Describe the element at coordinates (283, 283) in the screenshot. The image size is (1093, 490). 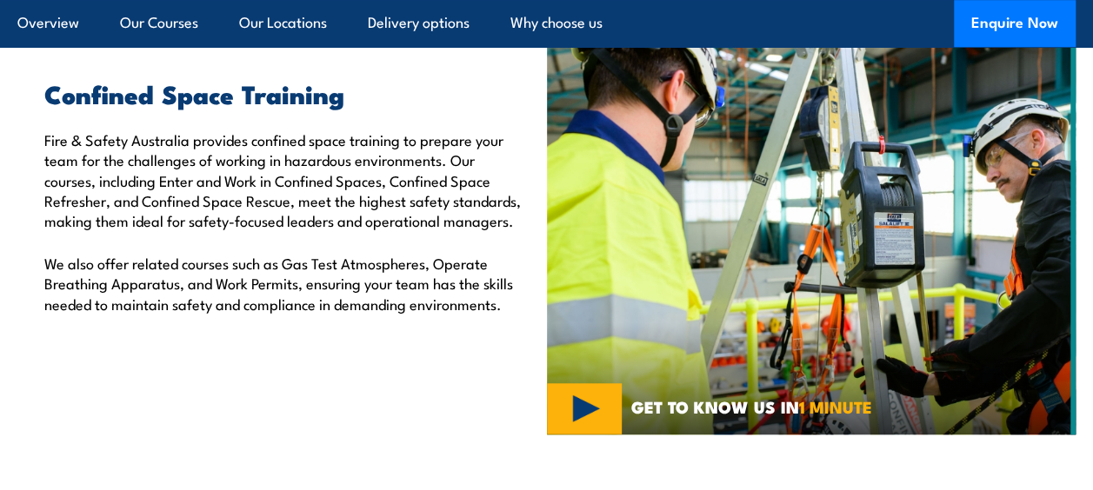
I see `p: We also offer related courses such as Gas Test Atmospheres, Operate Breathing Apparatus, and Work...` at that location.